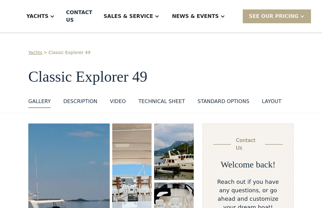  I want to click on a: VIDEO, so click(118, 103).